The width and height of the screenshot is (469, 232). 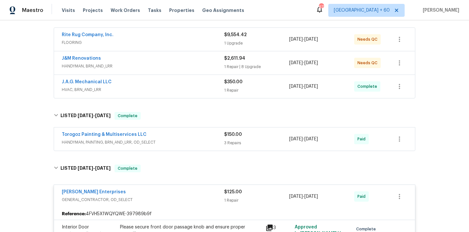 What do you see at coordinates (155, 10) in the screenshot?
I see `span: Tasks` at bounding box center [155, 10].